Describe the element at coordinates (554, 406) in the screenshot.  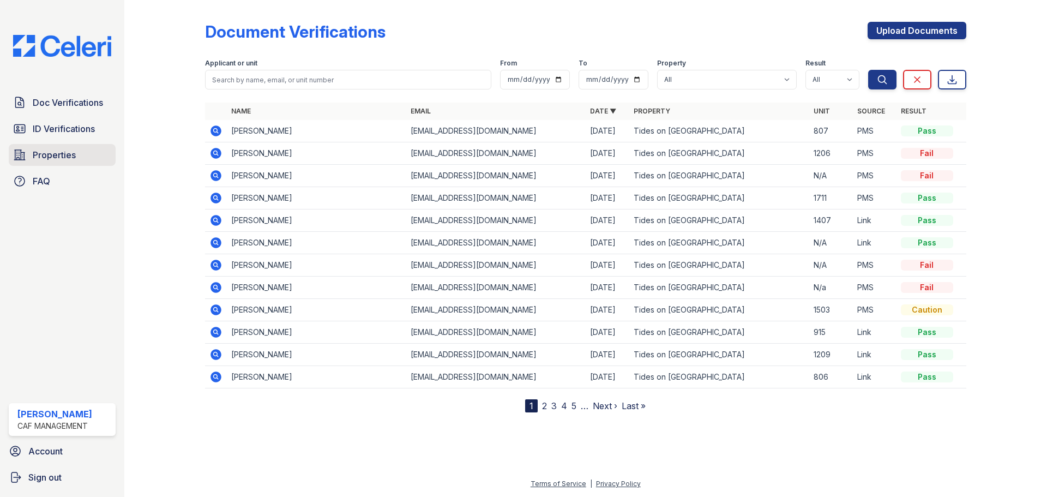
I see `a: 3` at that location.